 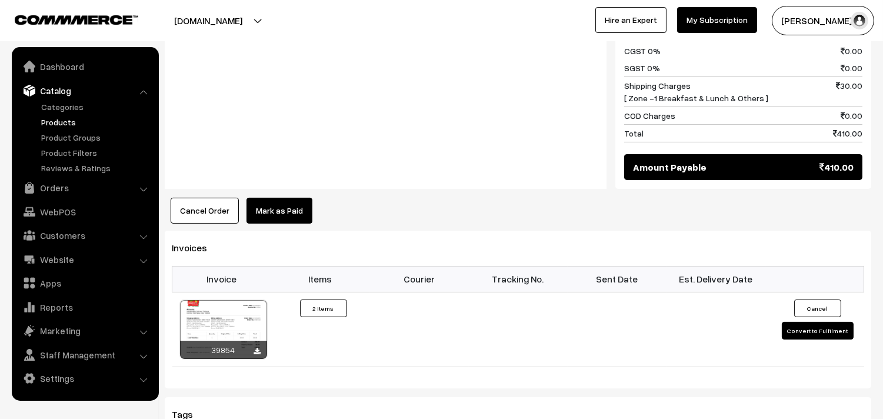 What do you see at coordinates (420, 279) in the screenshot?
I see `th: Courier` at bounding box center [420, 279].